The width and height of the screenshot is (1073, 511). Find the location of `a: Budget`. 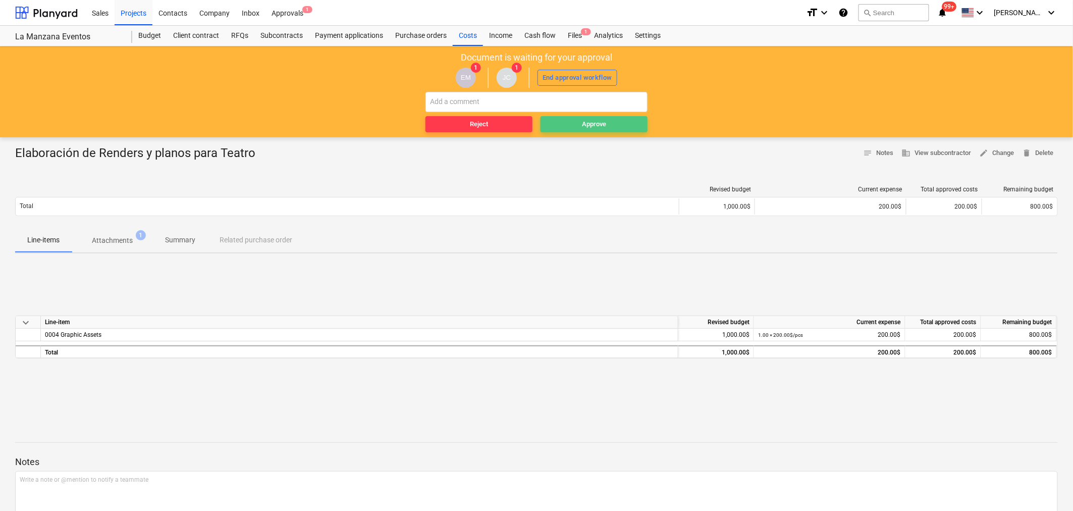

a: Budget is located at coordinates (149, 36).